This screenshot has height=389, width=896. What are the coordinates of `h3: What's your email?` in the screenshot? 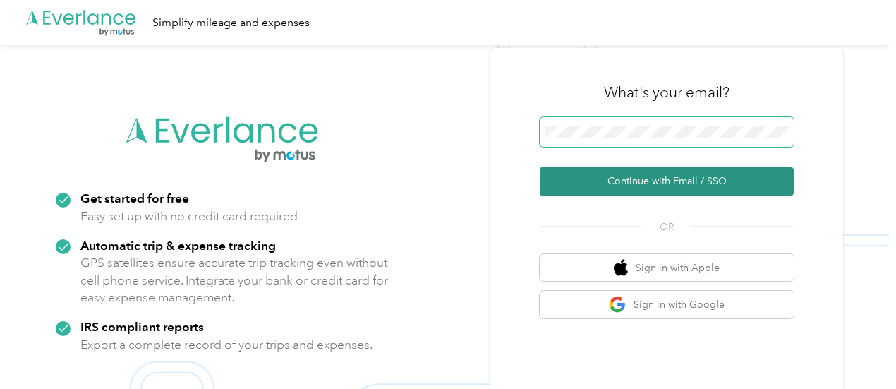 It's located at (667, 92).